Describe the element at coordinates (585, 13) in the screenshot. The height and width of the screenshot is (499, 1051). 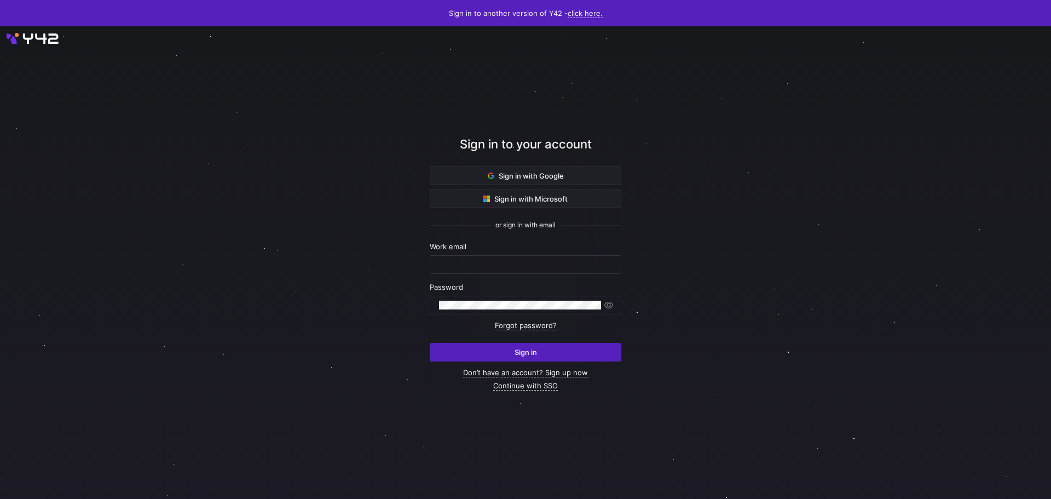
I see `a: click here.` at that location.